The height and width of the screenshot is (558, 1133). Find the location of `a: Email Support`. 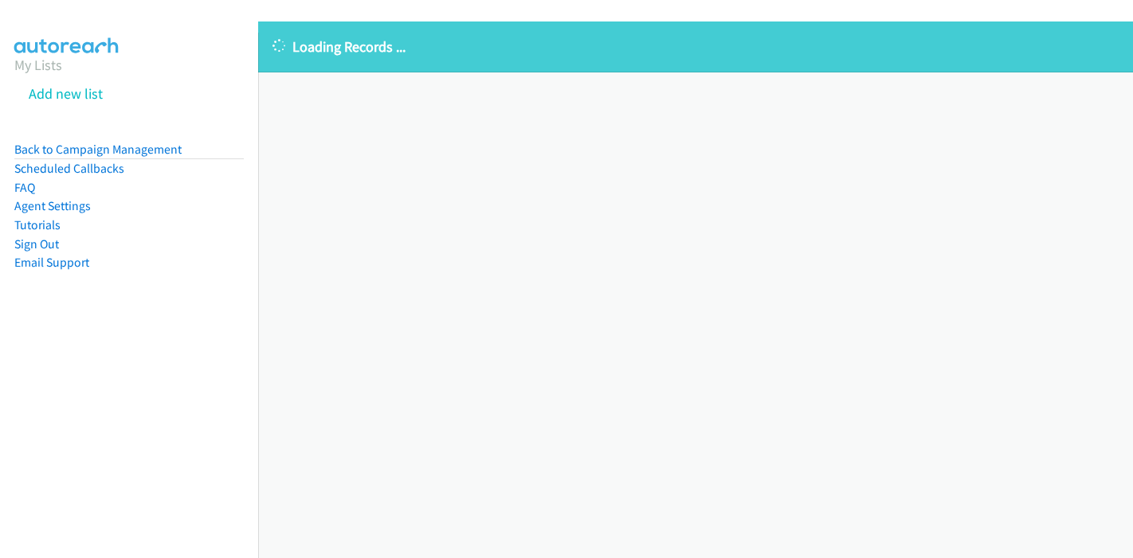

a: Email Support is located at coordinates (52, 262).